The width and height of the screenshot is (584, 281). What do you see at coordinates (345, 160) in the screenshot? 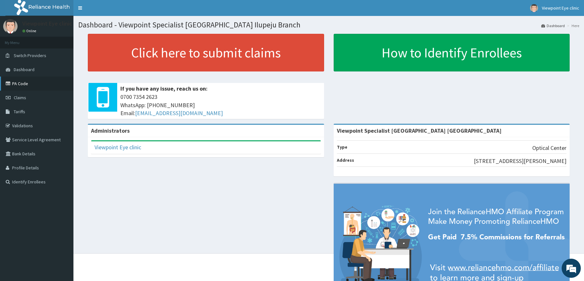
I see `b: Address` at bounding box center [345, 160].